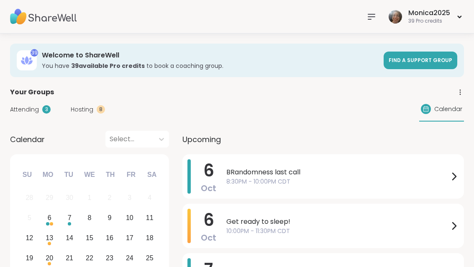 The image size is (474, 267). I want to click on div: 30, so click(69, 197).